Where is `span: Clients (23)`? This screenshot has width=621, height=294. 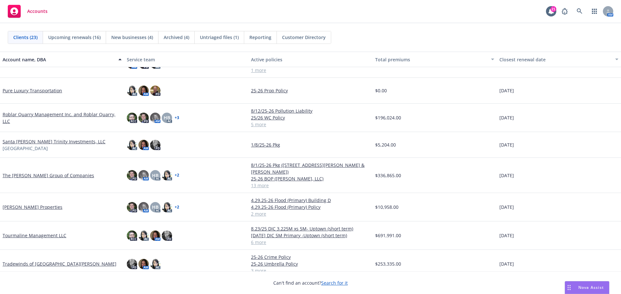
span: Clients (23) is located at coordinates (25, 37).